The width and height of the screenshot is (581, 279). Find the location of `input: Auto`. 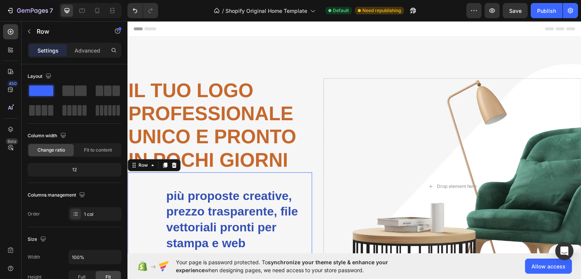

input: Auto is located at coordinates (95, 257).